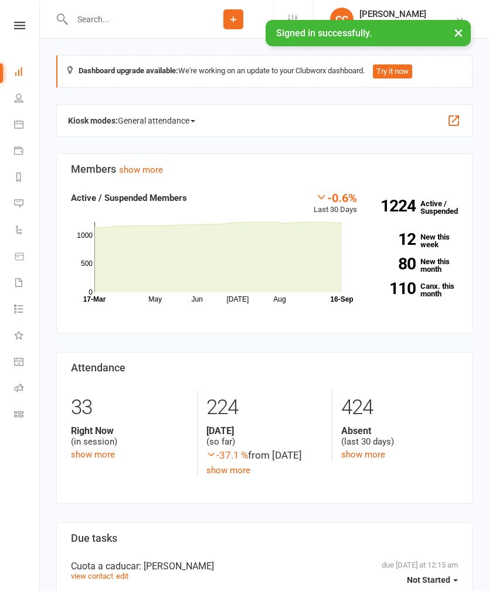  Describe the element at coordinates (129, 408) in the screenshot. I see `div: 33` at that location.